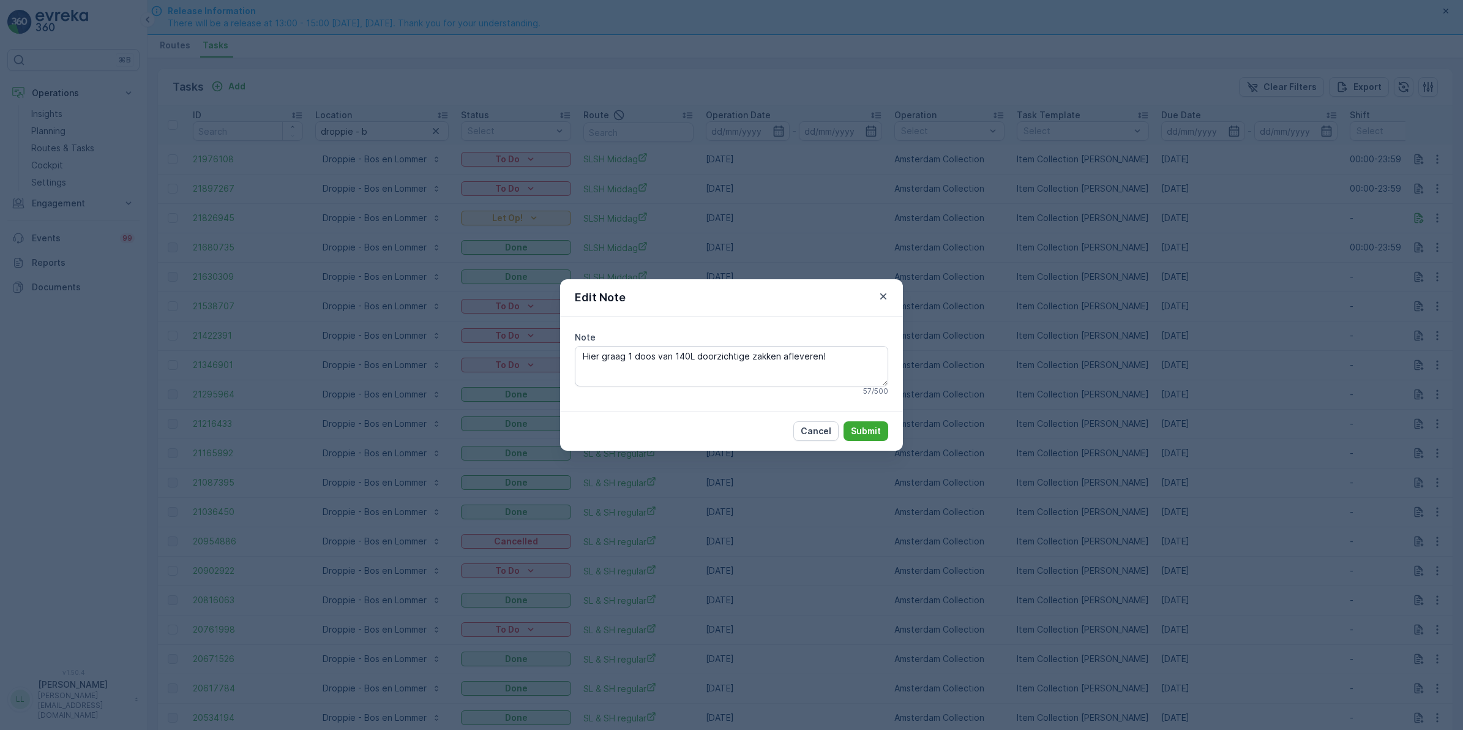 Image resolution: width=1463 pixels, height=730 pixels. Describe the element at coordinates (816, 431) in the screenshot. I see `p: Cancel` at that location.